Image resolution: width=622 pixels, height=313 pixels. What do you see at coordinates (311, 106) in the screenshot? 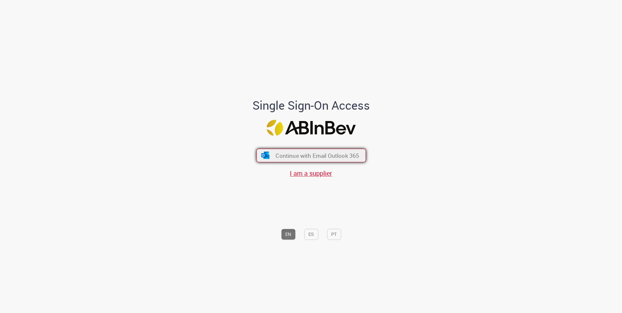
I see `h1: Single Sign-On Access` at bounding box center [311, 106].